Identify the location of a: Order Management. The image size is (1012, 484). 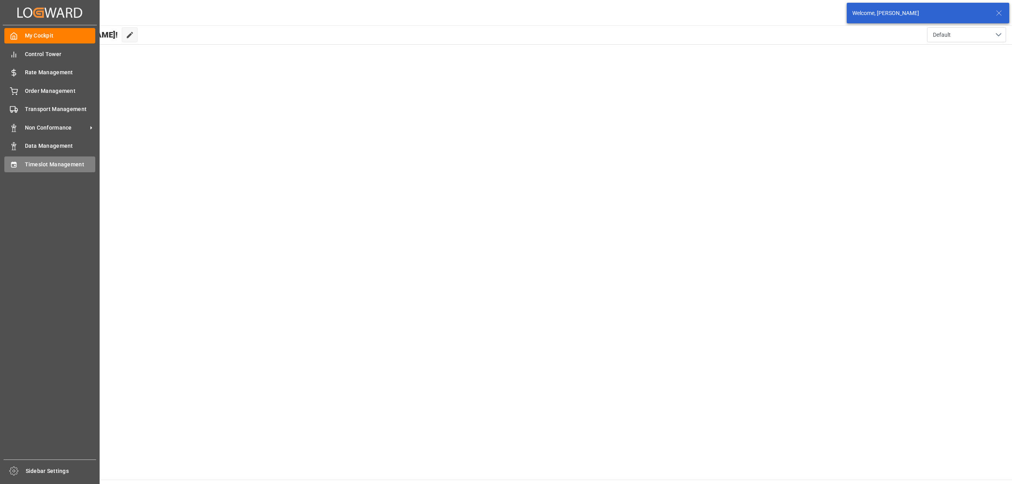
(50, 91).